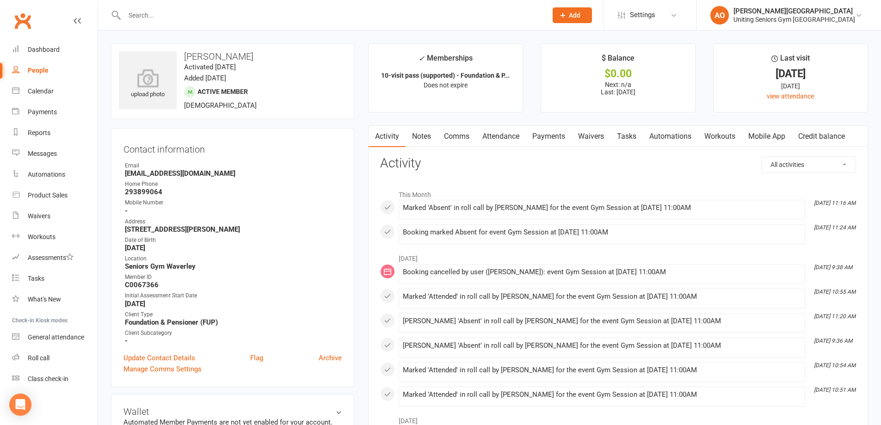  Describe the element at coordinates (223, 92) in the screenshot. I see `span: Active member` at that location.